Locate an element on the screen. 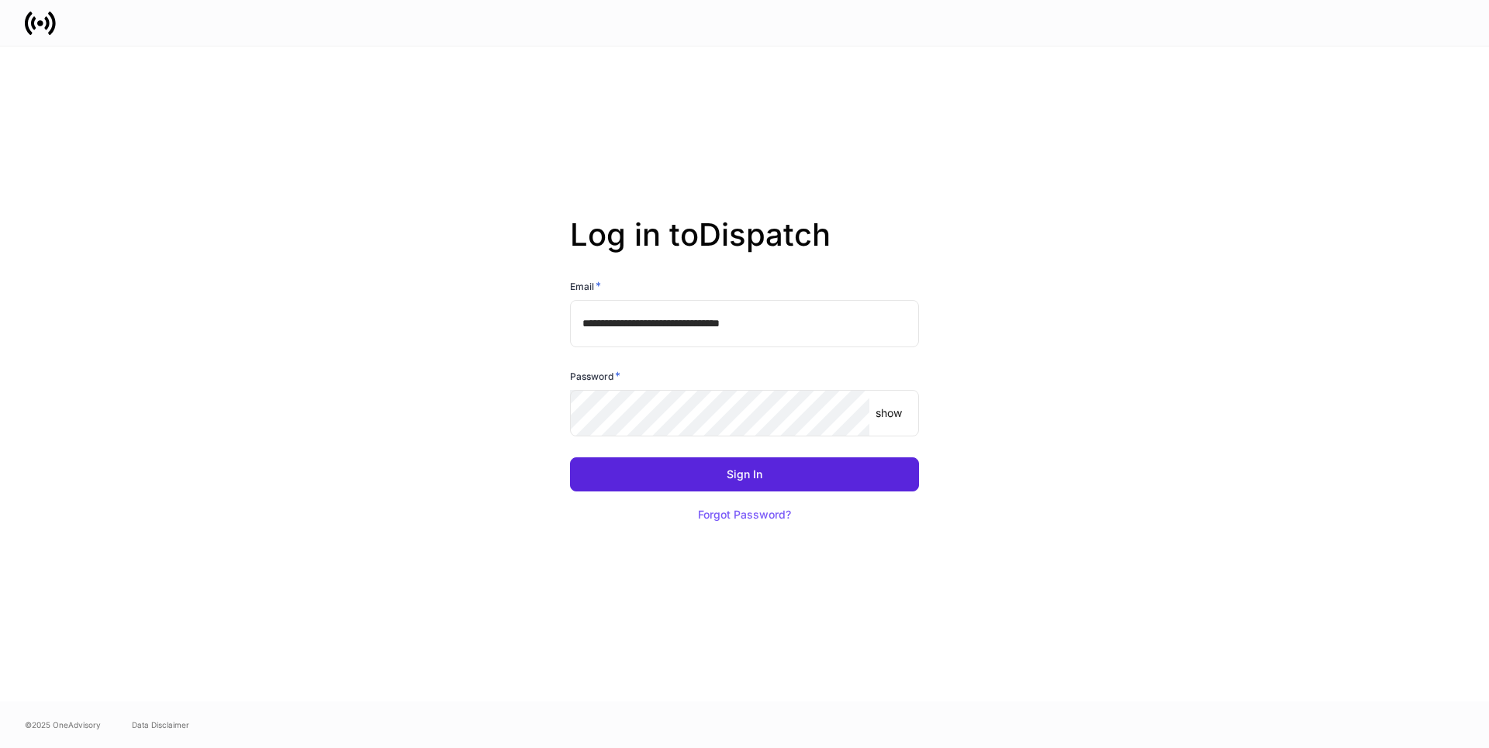  h6: Password is located at coordinates (595, 376).